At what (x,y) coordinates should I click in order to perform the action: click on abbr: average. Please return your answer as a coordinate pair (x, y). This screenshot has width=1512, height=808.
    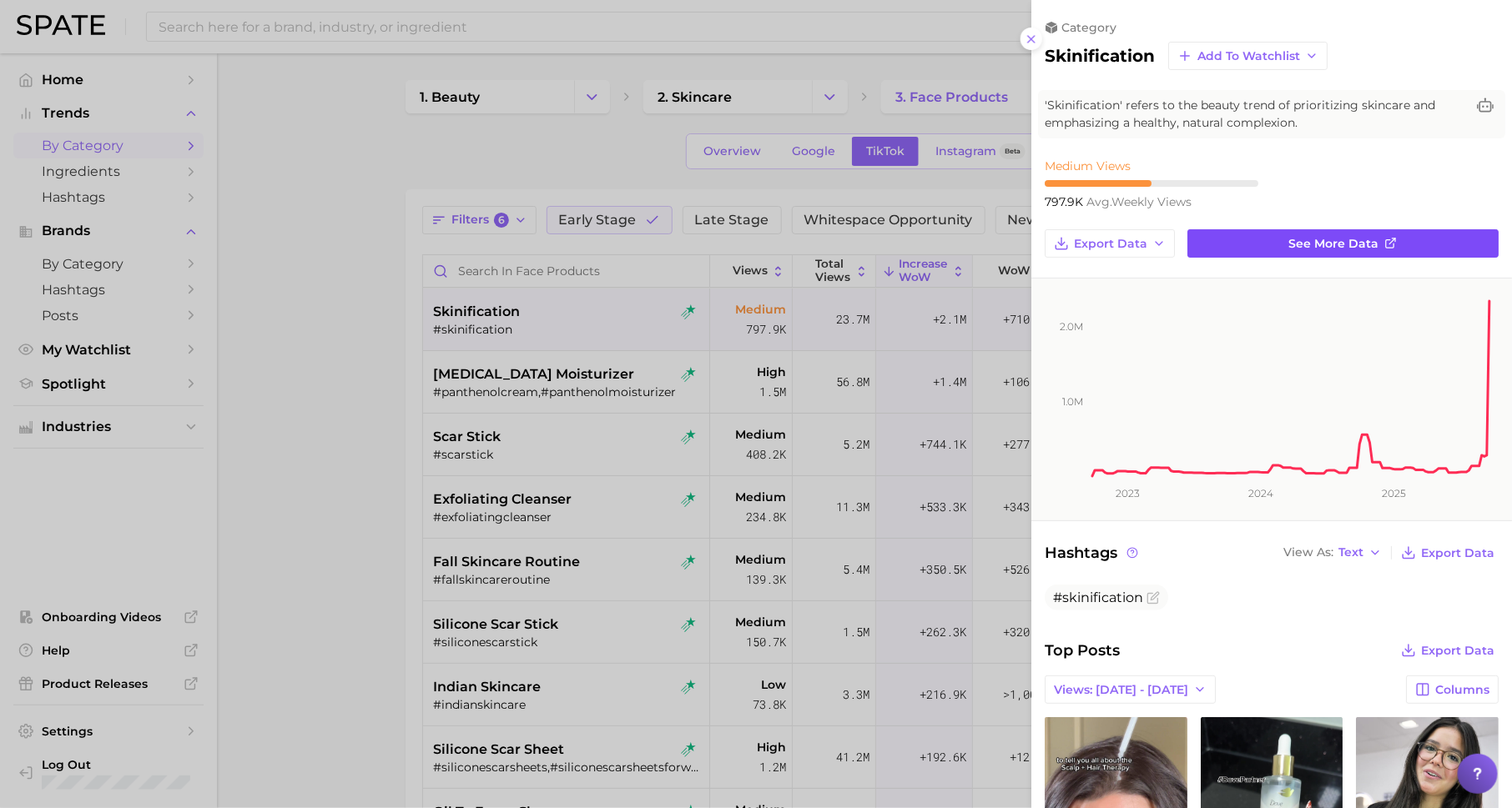
    Looking at the image, I should click on (1099, 202).